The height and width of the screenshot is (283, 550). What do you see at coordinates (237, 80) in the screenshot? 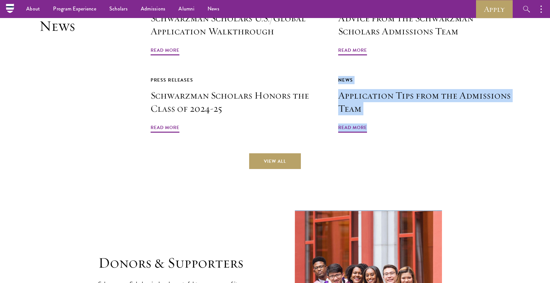
I see `div: Press Releases` at bounding box center [237, 80].